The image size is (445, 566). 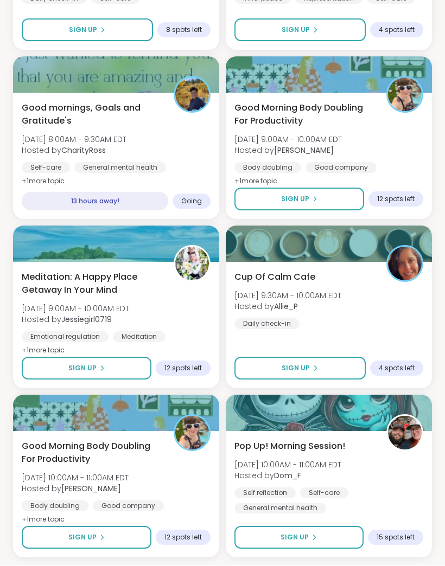 What do you see at coordinates (405, 264) in the screenshot?
I see `img: Allie_P` at bounding box center [405, 264].